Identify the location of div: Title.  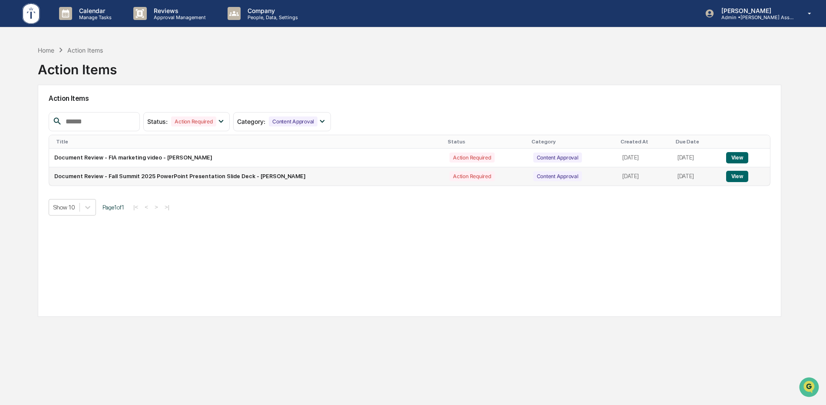
(248, 142).